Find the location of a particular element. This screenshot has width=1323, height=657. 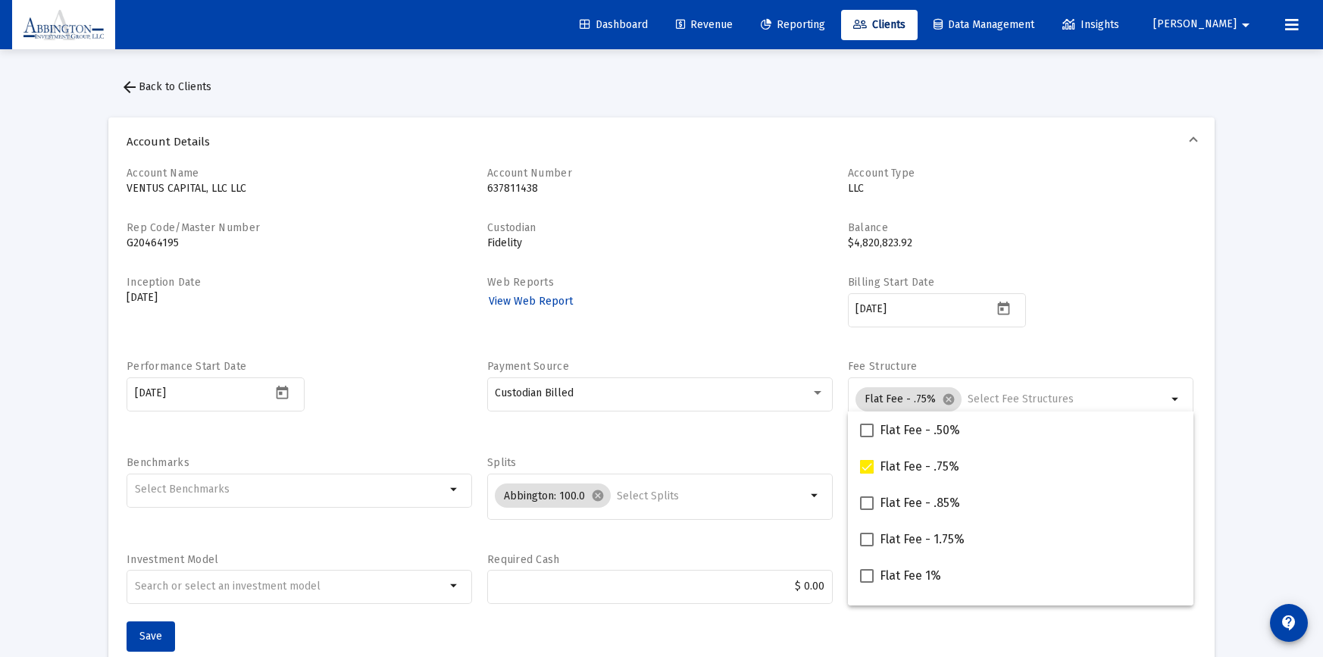

input: $2000.00 is located at coordinates (659, 586).